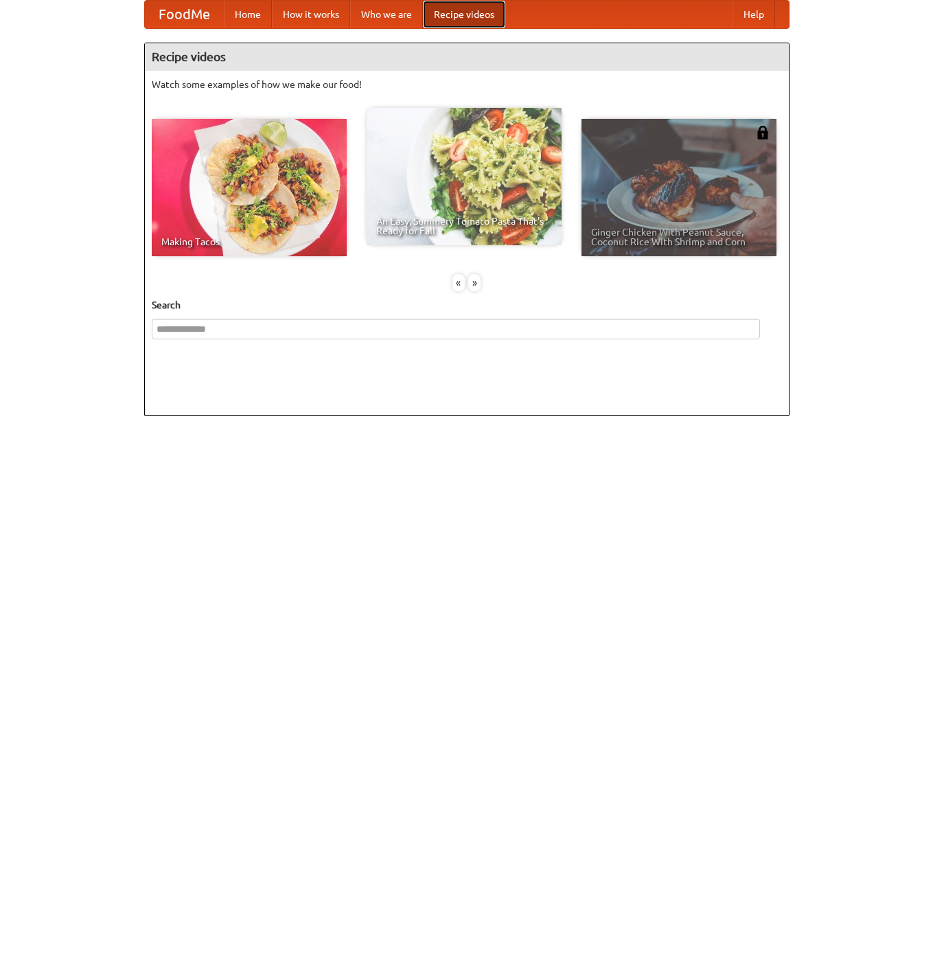 Image resolution: width=933 pixels, height=972 pixels. Describe the element at coordinates (311, 14) in the screenshot. I see `a: How it works` at that location.